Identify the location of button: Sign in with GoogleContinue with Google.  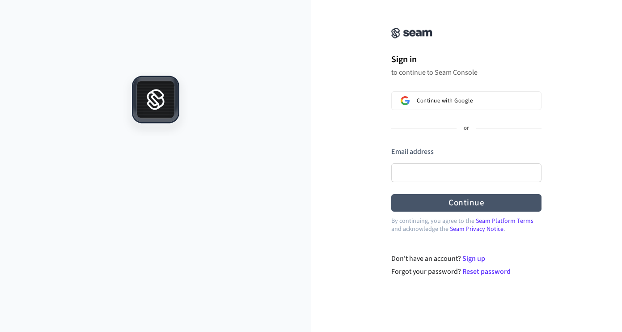
(466, 101).